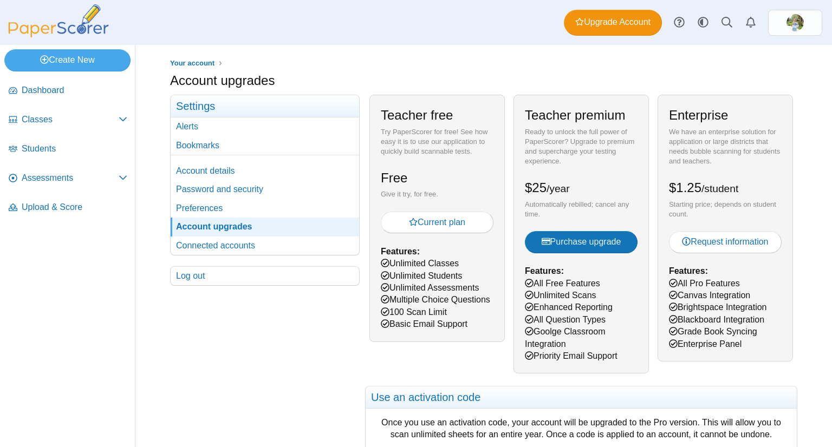 The width and height of the screenshot is (832, 447). Describe the element at coordinates (574, 115) in the screenshot. I see `h2: Teacher premium` at that location.